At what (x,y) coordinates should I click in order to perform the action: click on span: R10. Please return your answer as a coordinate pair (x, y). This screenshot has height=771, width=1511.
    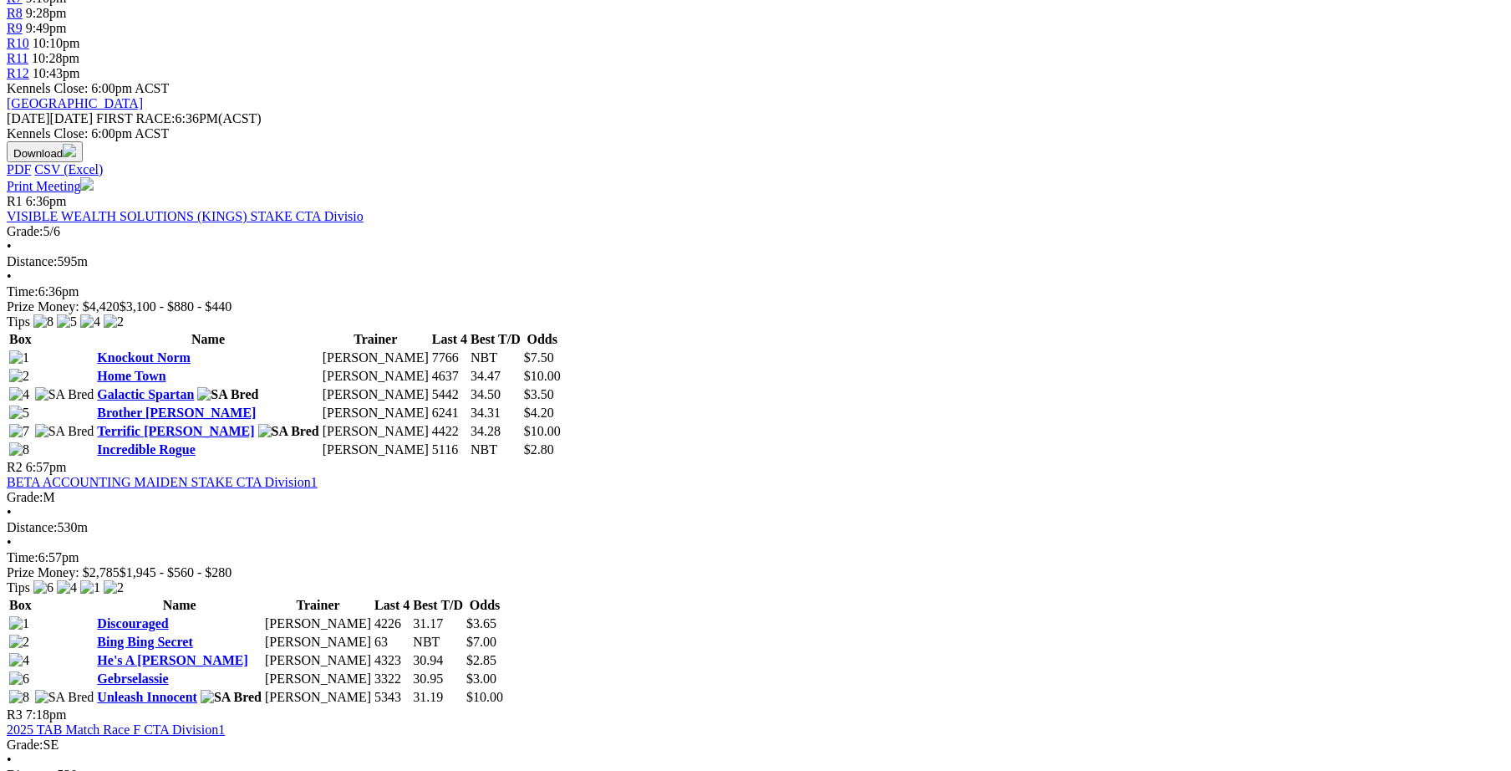
    Looking at the image, I should click on (18, 43).